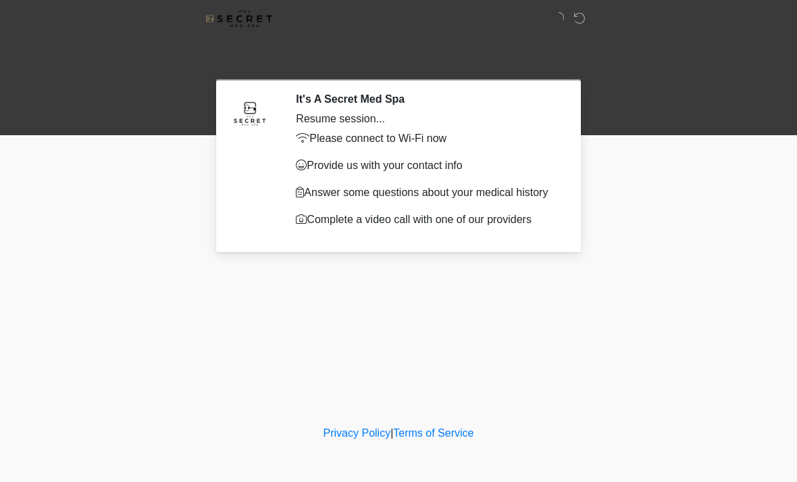  What do you see at coordinates (426, 192) in the screenshot?
I see `p: Answer some questions about your medical history` at bounding box center [426, 192].